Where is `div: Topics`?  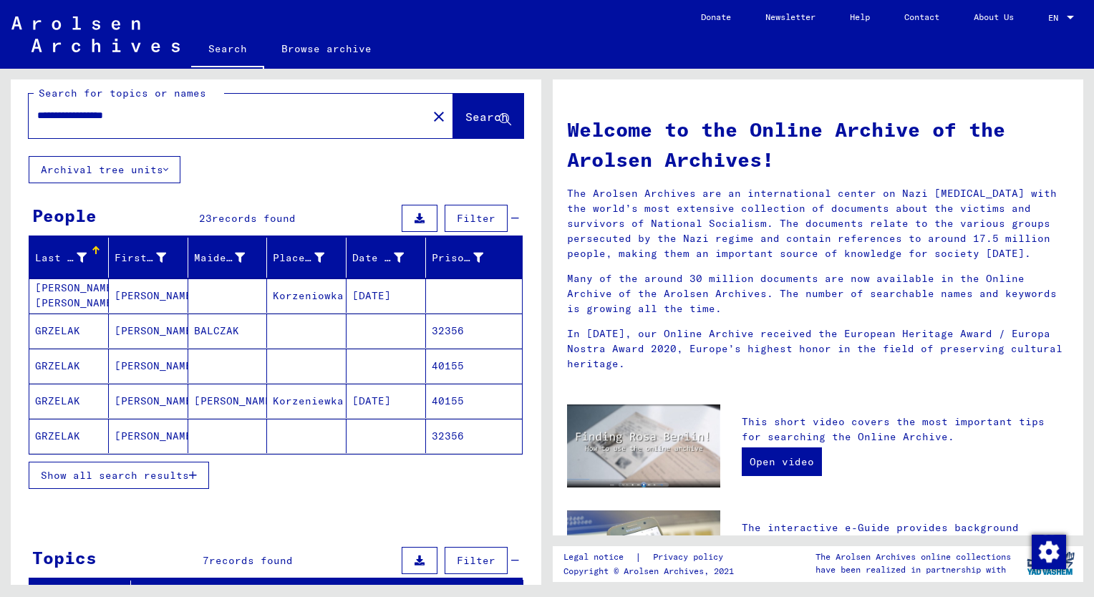 div: Topics is located at coordinates (64, 558).